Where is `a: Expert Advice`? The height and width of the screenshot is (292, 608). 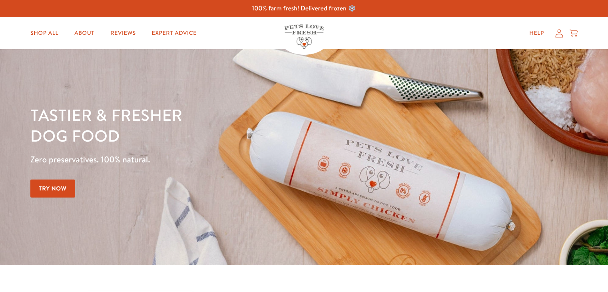 a: Expert Advice is located at coordinates (174, 33).